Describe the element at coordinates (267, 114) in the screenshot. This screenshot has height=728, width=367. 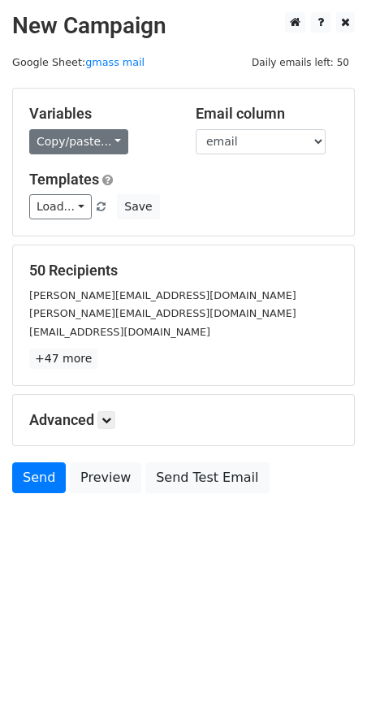
I see `h5: Email column` at that location.